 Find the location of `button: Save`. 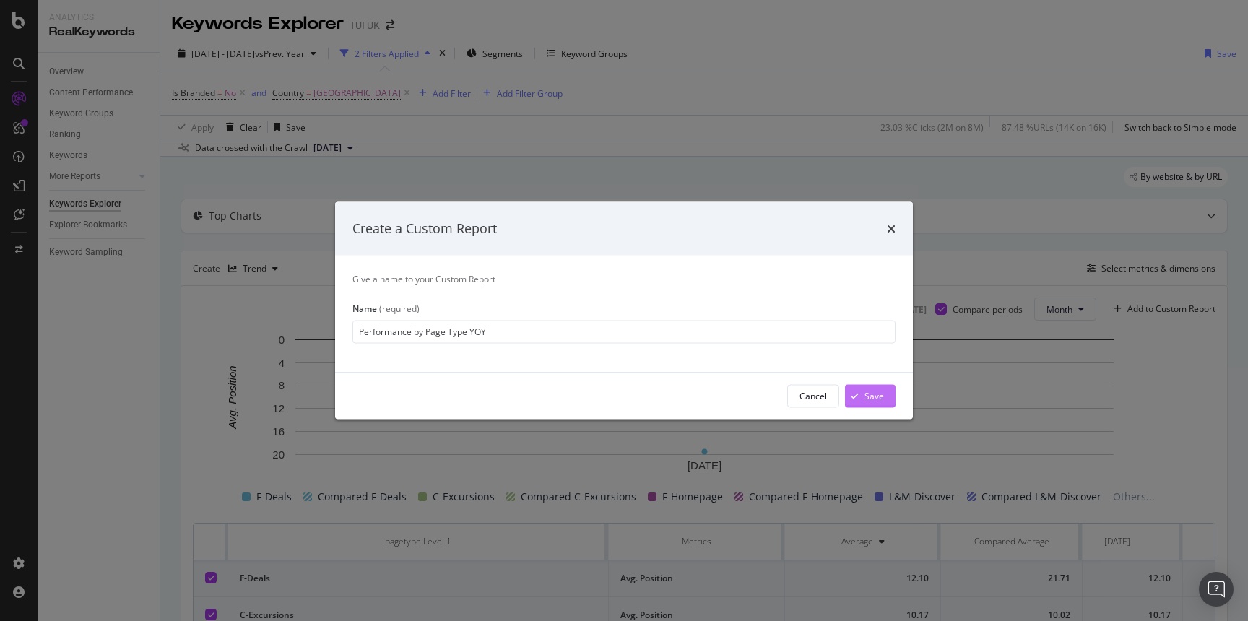

button: Save is located at coordinates (870, 396).